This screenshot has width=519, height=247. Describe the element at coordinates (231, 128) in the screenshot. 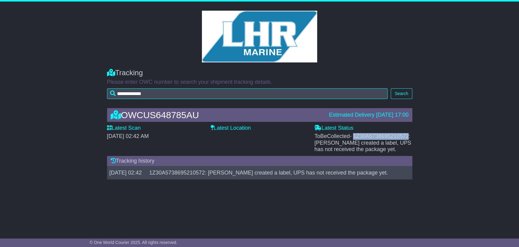

I see `label: Latest Location` at that location.